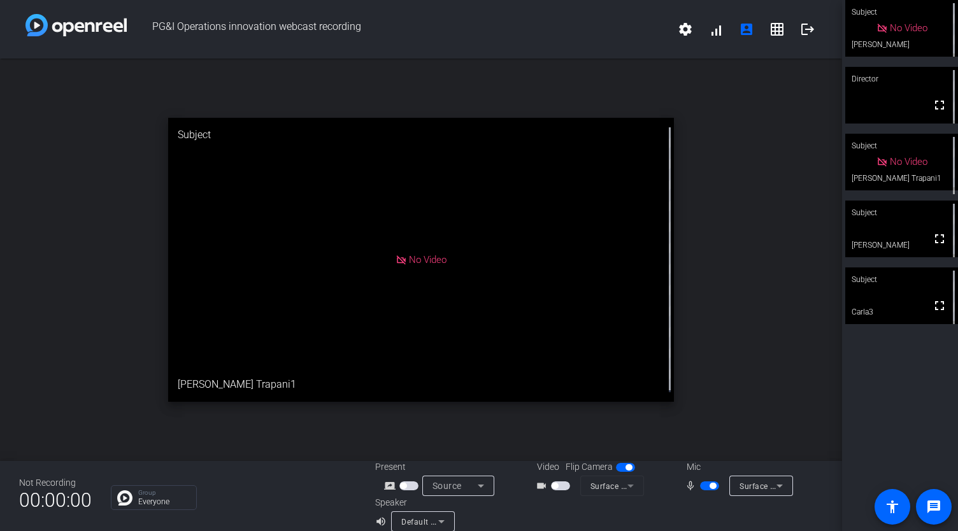 The width and height of the screenshot is (958, 531). Describe the element at coordinates (934, 507) in the screenshot. I see `mat-icon: message` at that location.